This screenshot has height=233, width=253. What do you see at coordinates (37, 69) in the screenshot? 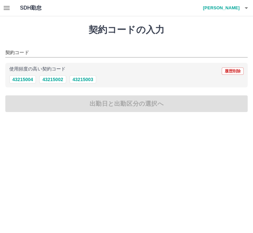
I see `p: 使用頻度の高い契約コード` at bounding box center [37, 69].